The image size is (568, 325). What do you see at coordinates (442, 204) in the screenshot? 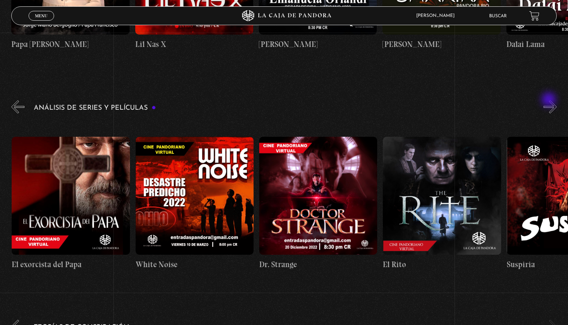
I see `a: El Rito` at bounding box center [442, 204].